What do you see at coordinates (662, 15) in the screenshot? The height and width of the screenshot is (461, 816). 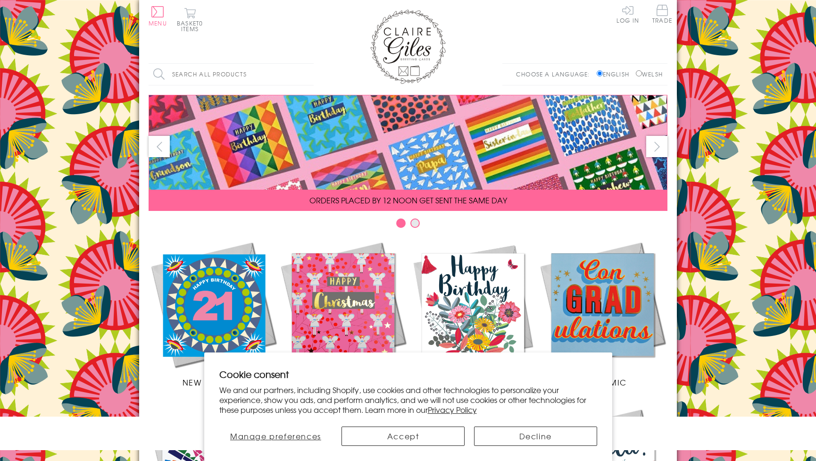 I see `a: Trade` at bounding box center [662, 15].